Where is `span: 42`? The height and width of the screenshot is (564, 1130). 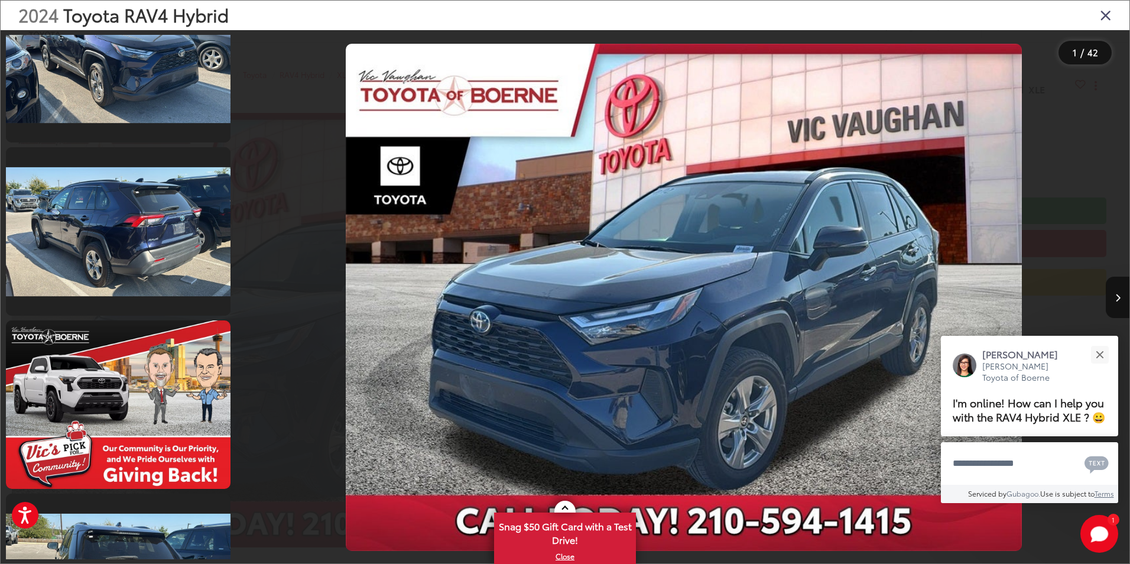
span: 42 is located at coordinates (1093, 52).